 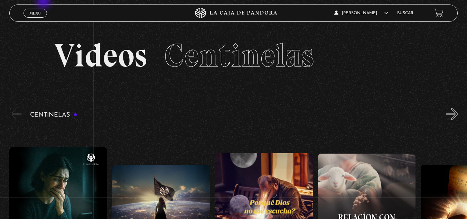 What do you see at coordinates (234, 55) in the screenshot?
I see `h2: Videos` at bounding box center [234, 55].